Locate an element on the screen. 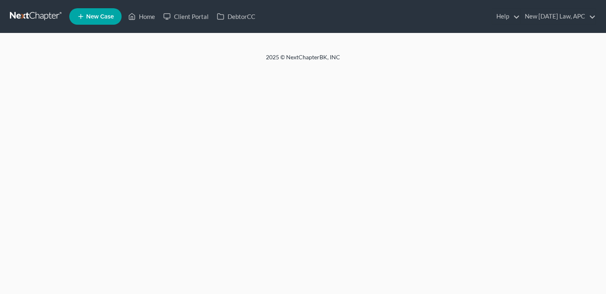 Image resolution: width=606 pixels, height=294 pixels. a: Help is located at coordinates (506, 16).